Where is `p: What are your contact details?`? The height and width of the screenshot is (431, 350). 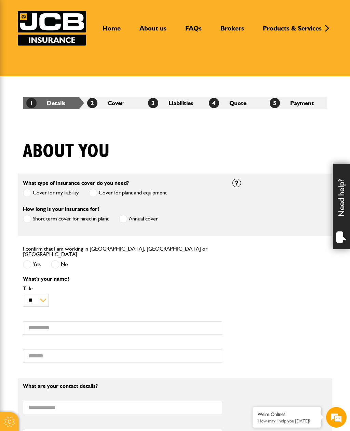
p: What are your contact details? is located at coordinates (123, 386).